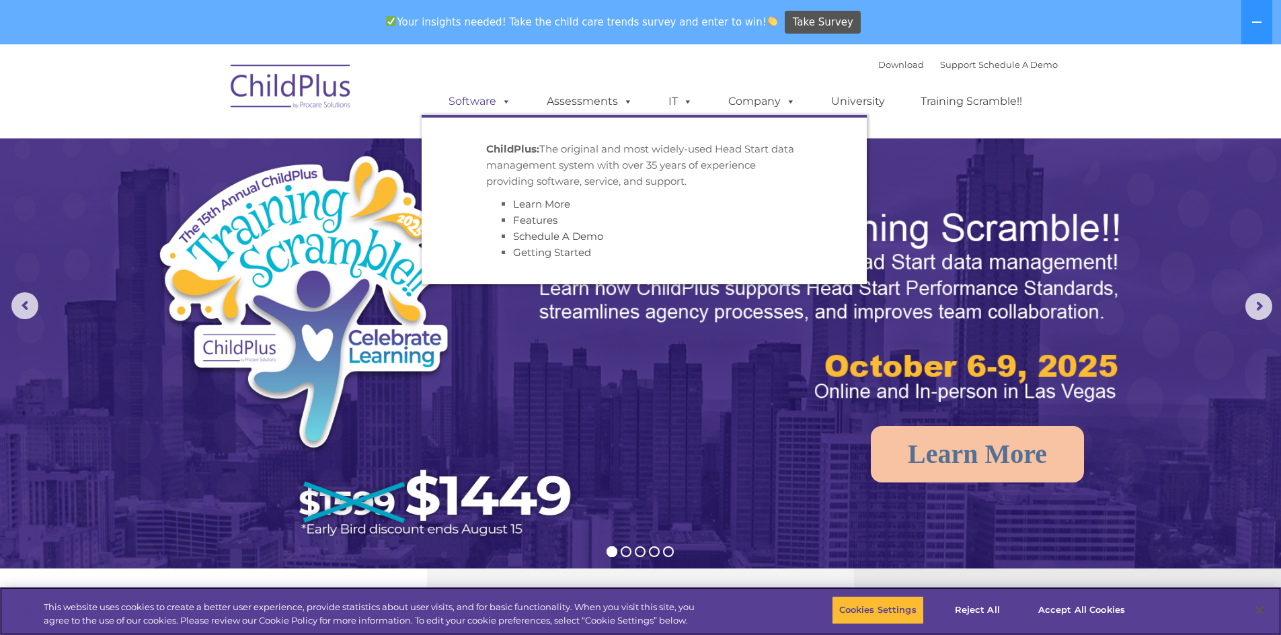 The width and height of the screenshot is (1281, 635). I want to click on a: Download, so click(901, 65).